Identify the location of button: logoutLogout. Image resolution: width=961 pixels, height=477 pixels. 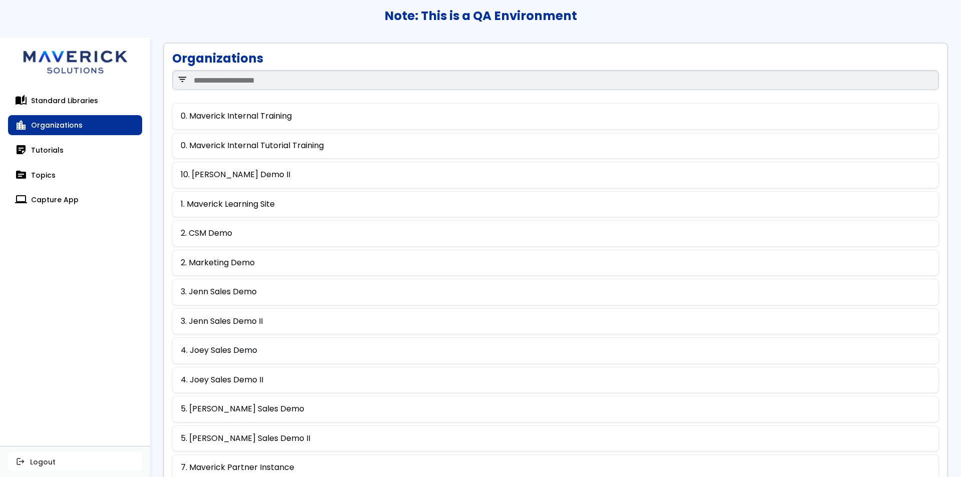
(75, 462).